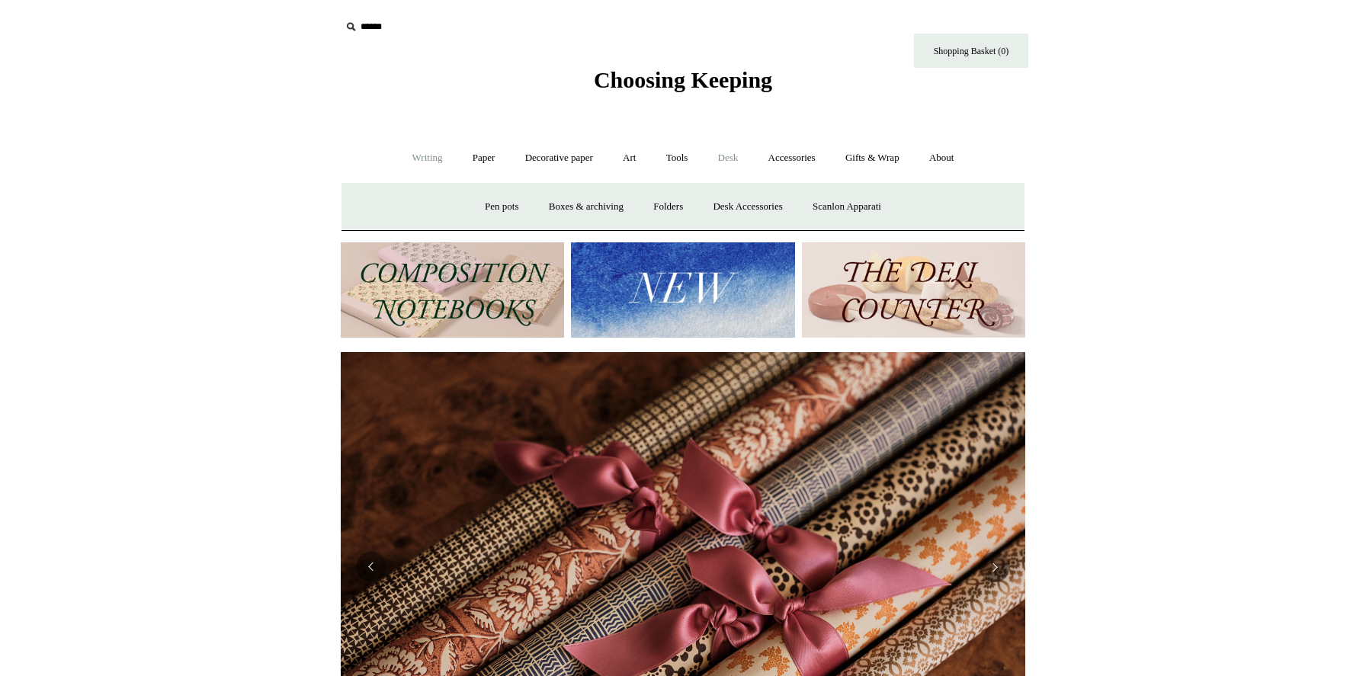 This screenshot has height=676, width=1366. I want to click on a: The Deli Counter, so click(913, 290).